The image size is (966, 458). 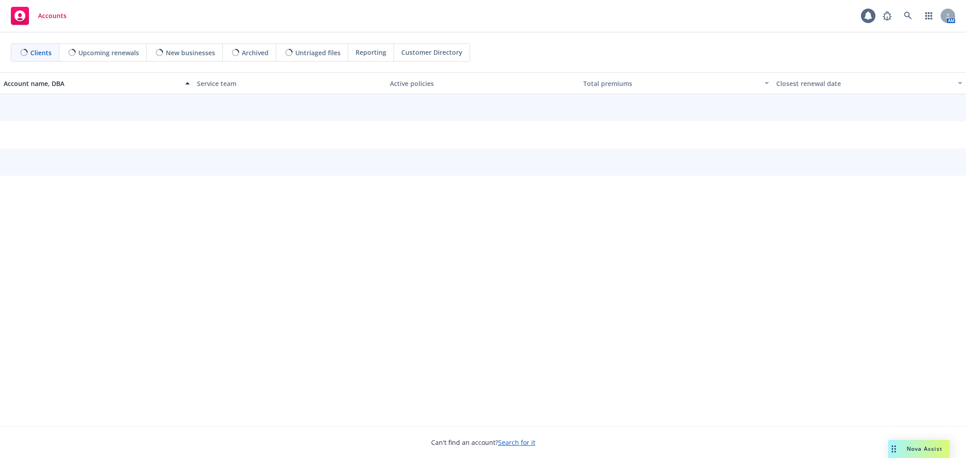 I want to click on span: Upcoming renewals, so click(x=109, y=53).